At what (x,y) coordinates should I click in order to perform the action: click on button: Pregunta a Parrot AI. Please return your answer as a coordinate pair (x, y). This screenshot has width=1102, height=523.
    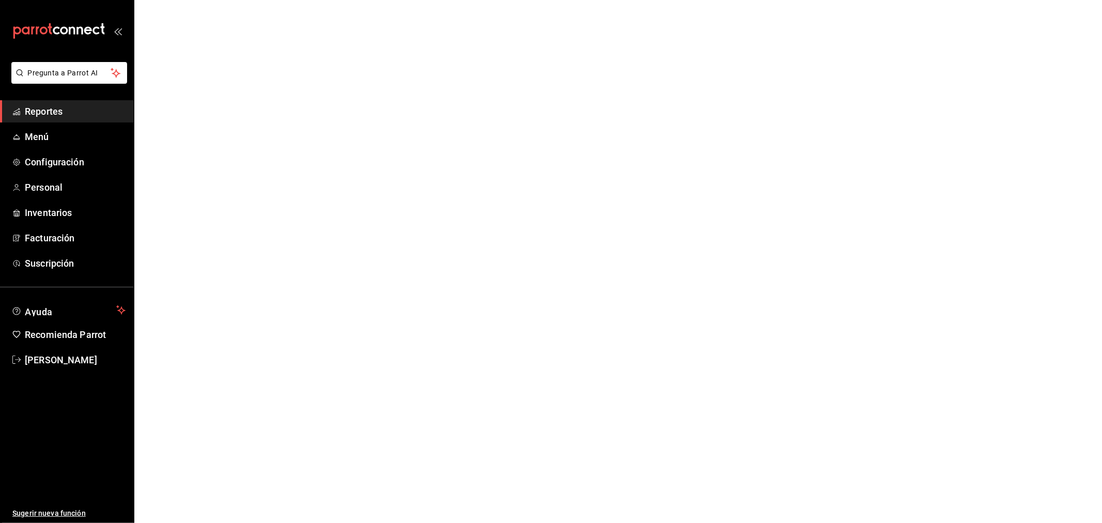
    Looking at the image, I should click on (69, 73).